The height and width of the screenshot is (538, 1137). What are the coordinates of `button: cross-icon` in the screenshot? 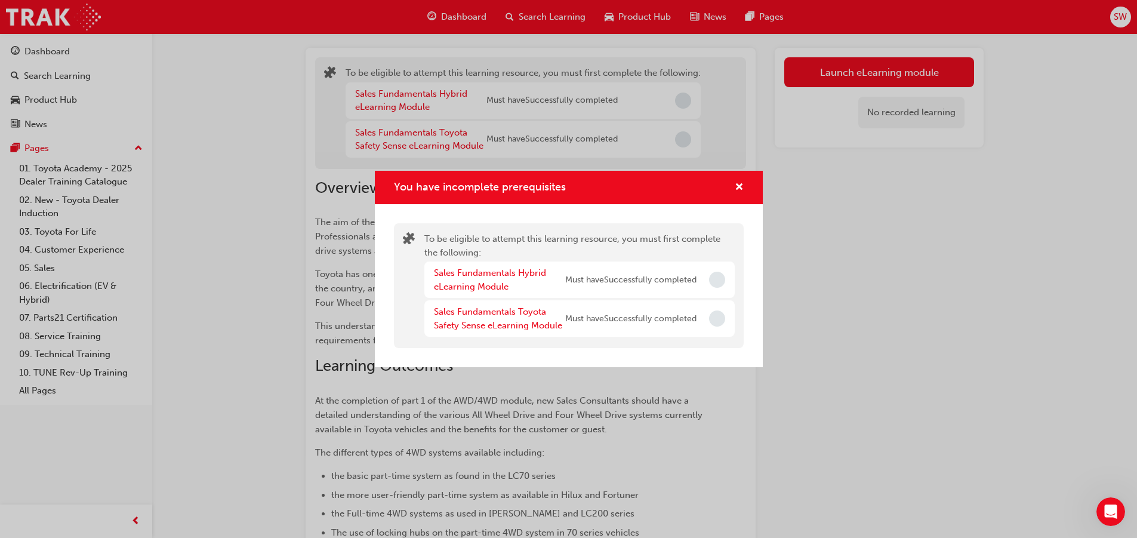 It's located at (739, 187).